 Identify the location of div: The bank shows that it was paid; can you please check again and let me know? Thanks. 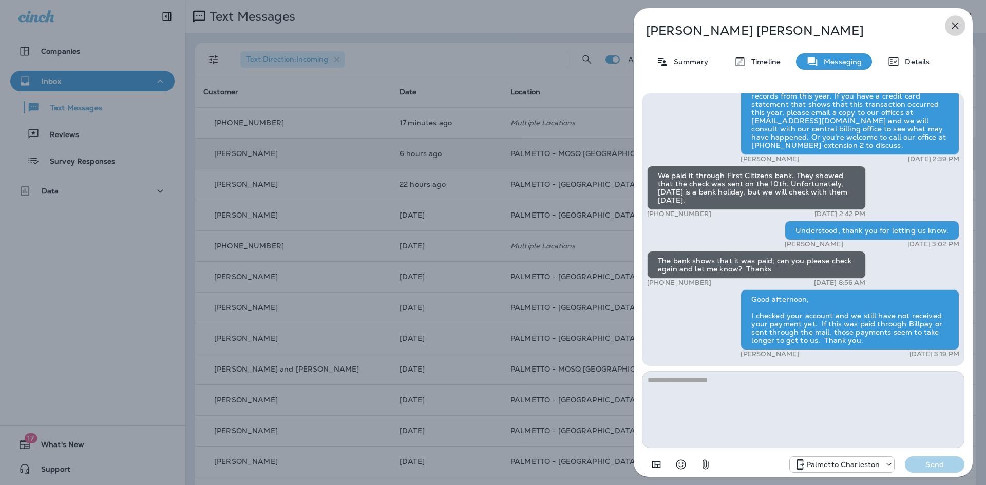
(756, 265).